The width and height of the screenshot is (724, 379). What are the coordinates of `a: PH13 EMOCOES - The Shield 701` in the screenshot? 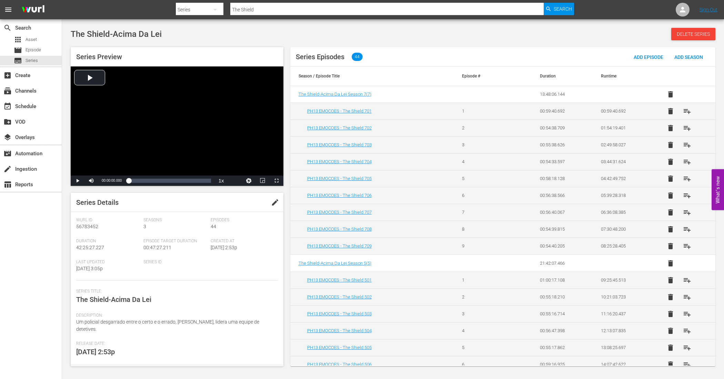 It's located at (339, 111).